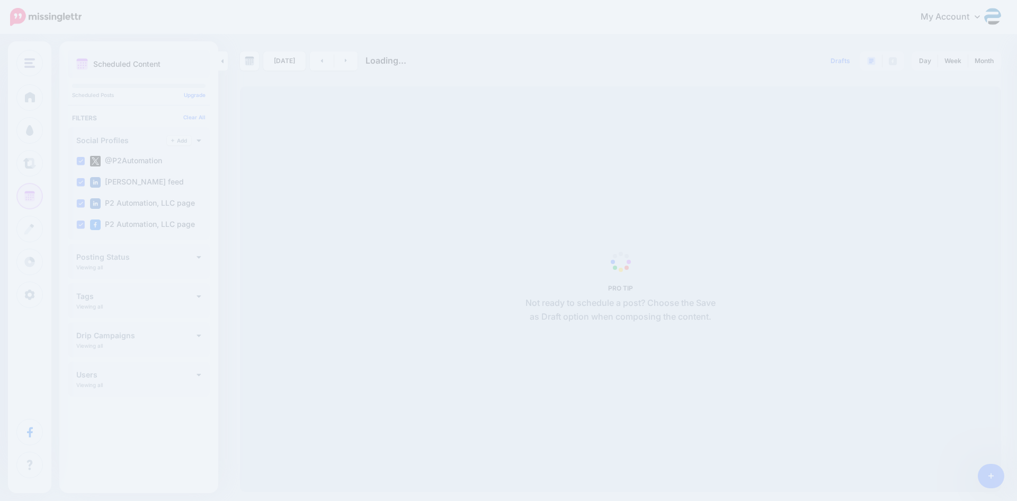 Image resolution: width=1017 pixels, height=501 pixels. What do you see at coordinates (840, 61) in the screenshot?
I see `a: Drafts` at bounding box center [840, 61].